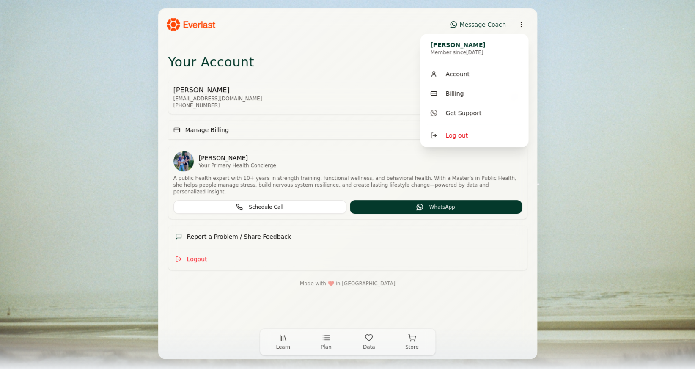 The width and height of the screenshot is (695, 369). What do you see at coordinates (457, 74) in the screenshot?
I see `span: Account` at bounding box center [457, 74].